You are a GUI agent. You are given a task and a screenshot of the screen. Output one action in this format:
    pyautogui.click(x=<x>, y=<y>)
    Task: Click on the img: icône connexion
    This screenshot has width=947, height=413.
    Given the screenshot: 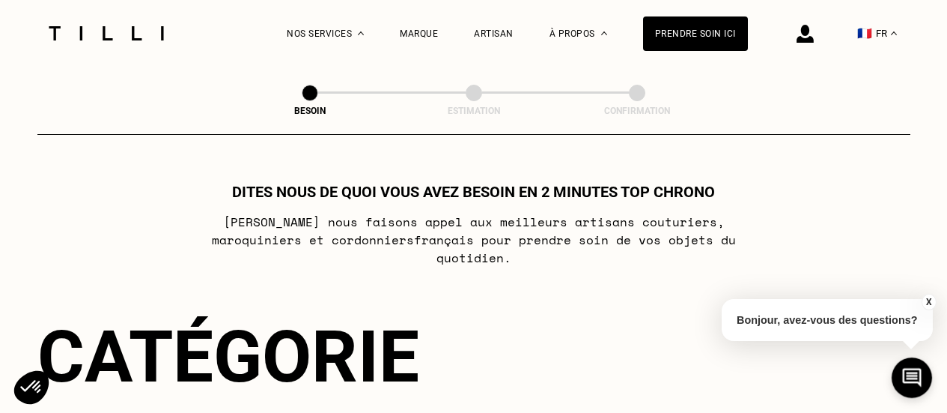 What is the action you would take?
    pyautogui.click(x=805, y=34)
    